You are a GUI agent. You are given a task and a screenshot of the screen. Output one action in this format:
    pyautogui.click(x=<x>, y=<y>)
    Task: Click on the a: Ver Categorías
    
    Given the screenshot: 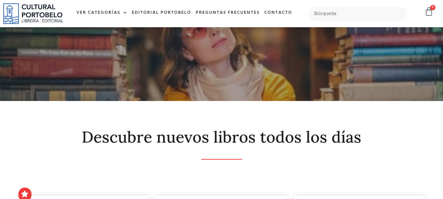 What is the action you would take?
    pyautogui.click(x=102, y=13)
    